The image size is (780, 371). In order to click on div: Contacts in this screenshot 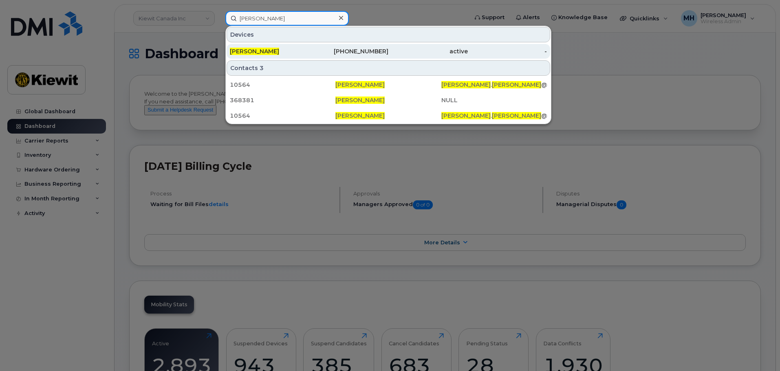, I will do `click(388, 68)`.